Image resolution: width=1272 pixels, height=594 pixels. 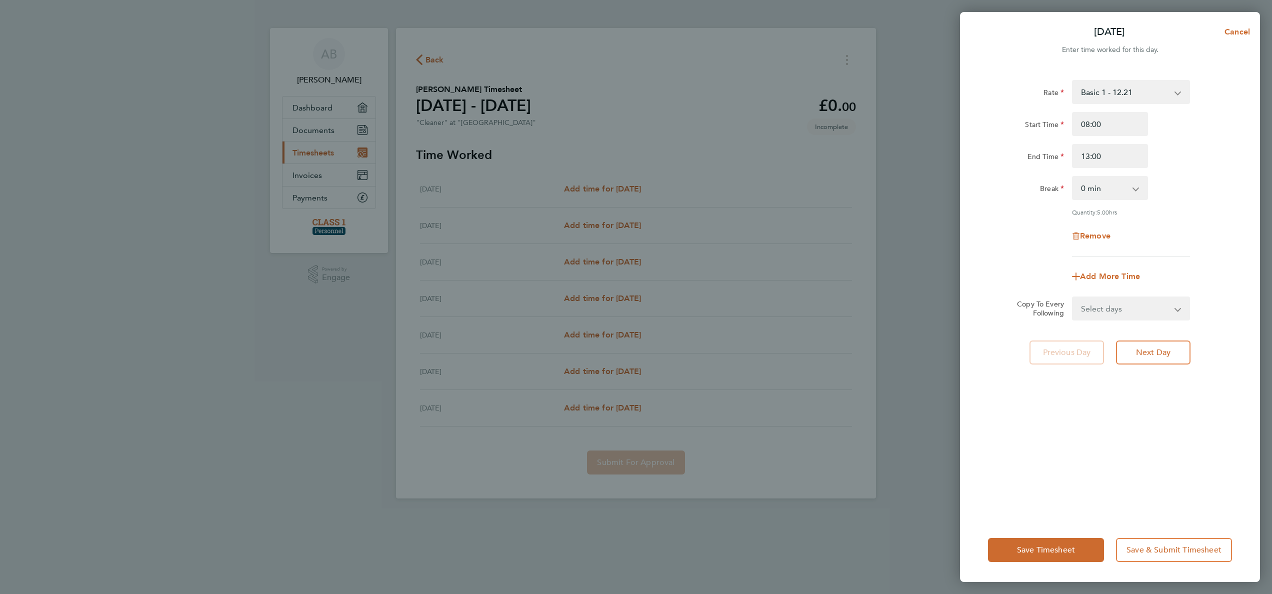 What do you see at coordinates (1103, 212) in the screenshot?
I see `span: 5.00` at bounding box center [1103, 212].